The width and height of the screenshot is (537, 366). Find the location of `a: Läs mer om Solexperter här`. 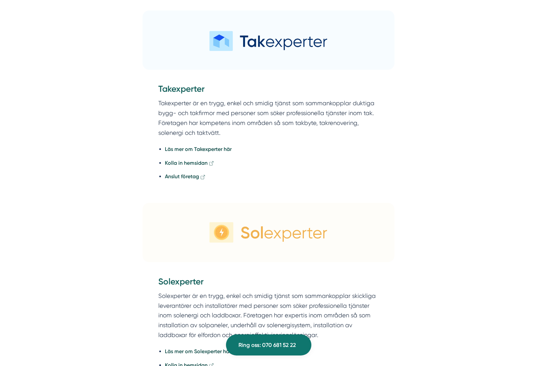

a: Läs mer om Solexperter här is located at coordinates (198, 351).